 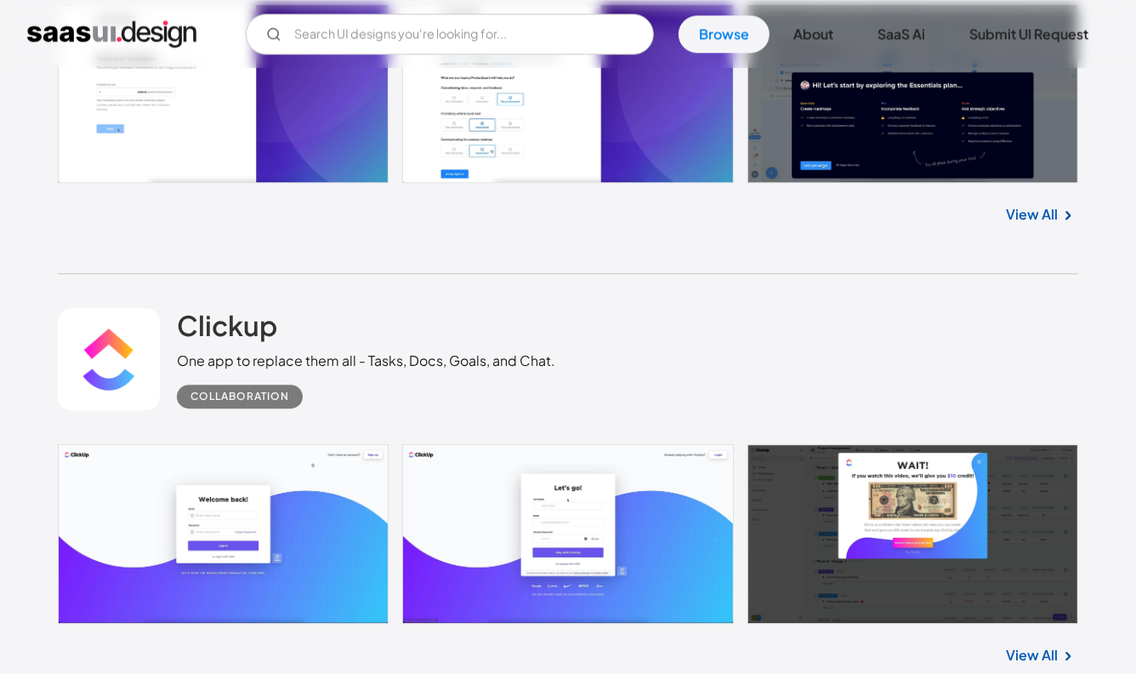 I want to click on div: One app to replace them all - Tasks, Docs, Goals, and Chat., so click(x=366, y=361).